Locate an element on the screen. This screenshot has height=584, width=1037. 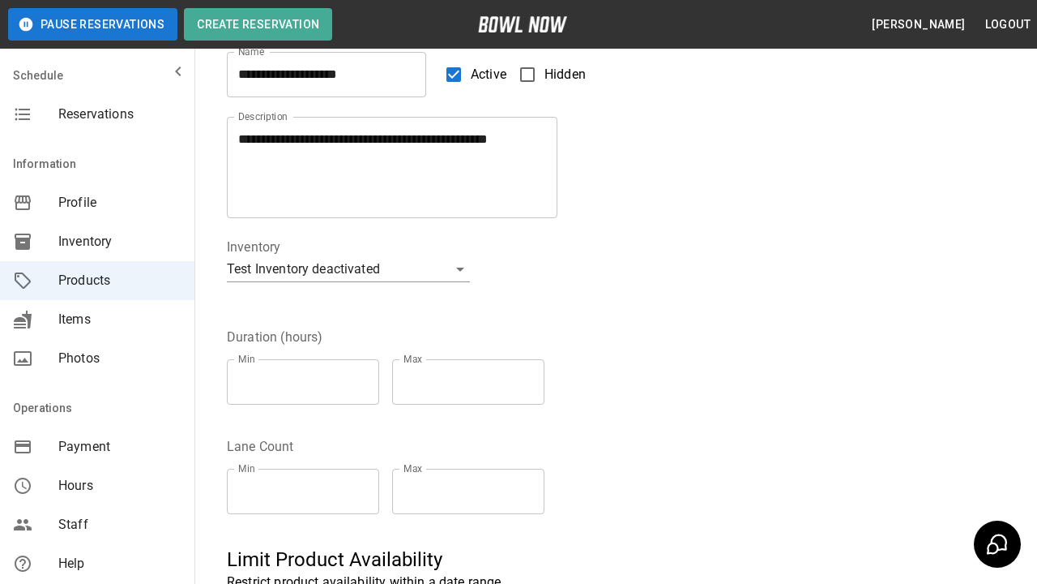
img: logo is located at coordinates (523, 24).